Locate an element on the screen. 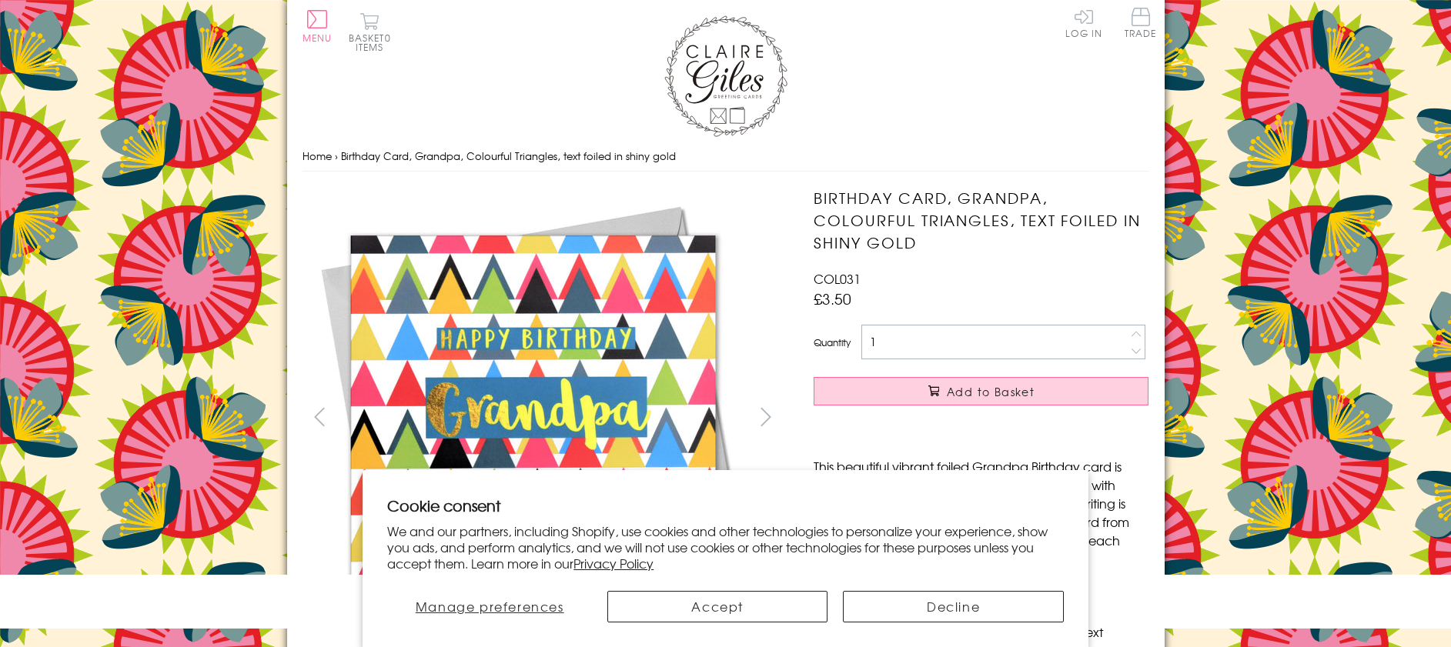 This screenshot has width=1451, height=647. span: Add to Basket is located at coordinates (991, 392).